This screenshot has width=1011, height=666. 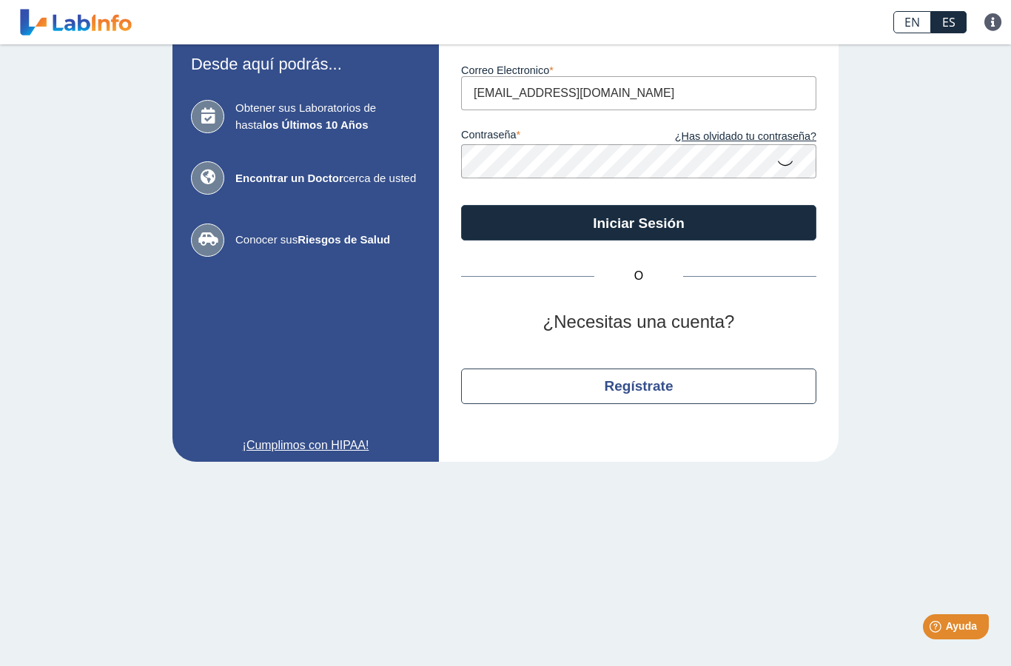 I want to click on a: ¡Cumplimos con HIPAA!, so click(x=306, y=446).